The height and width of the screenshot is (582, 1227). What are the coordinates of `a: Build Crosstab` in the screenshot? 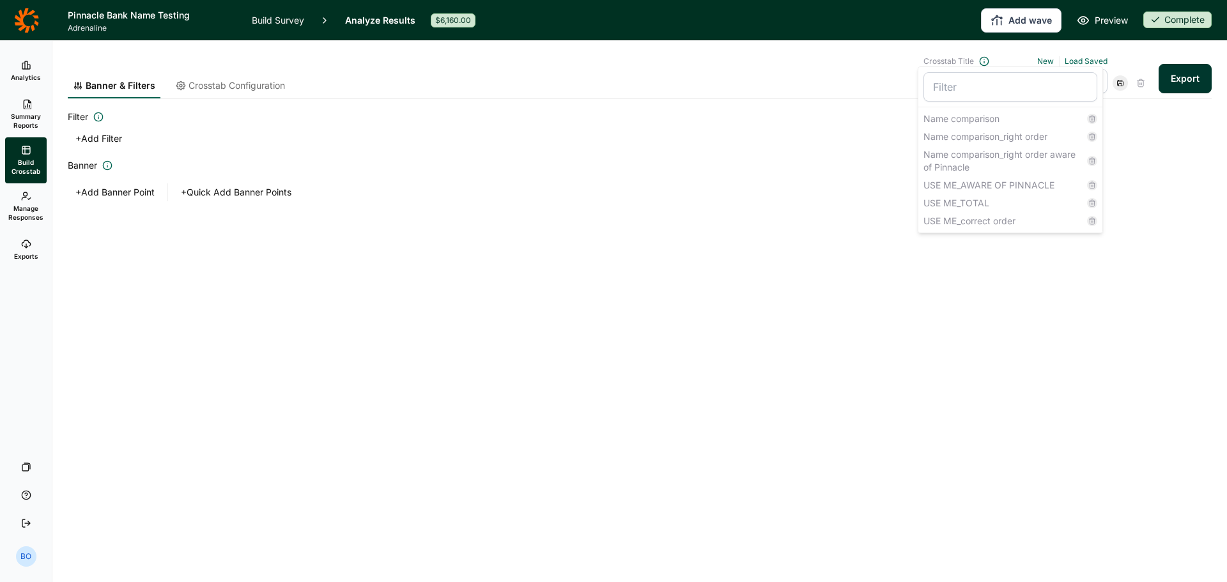 It's located at (26, 160).